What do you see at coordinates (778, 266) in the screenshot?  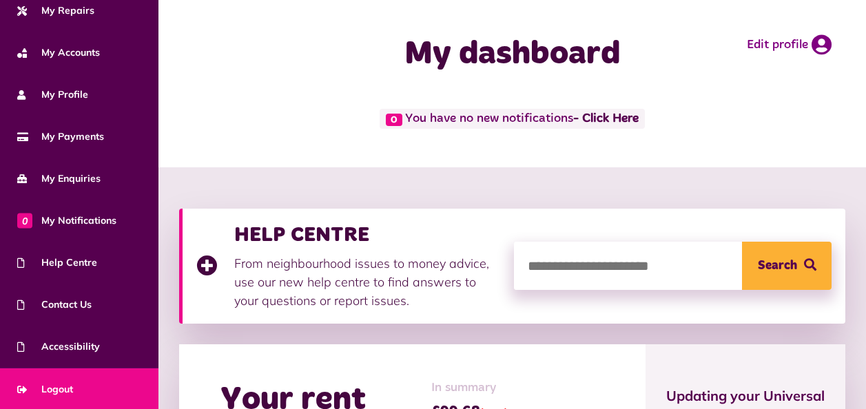 I see `span: Search` at bounding box center [778, 266].